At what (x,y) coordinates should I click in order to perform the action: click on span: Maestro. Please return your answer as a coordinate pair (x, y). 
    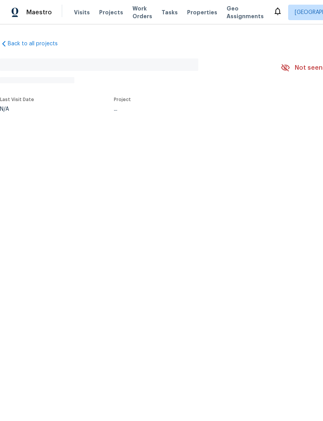
    Looking at the image, I should click on (39, 12).